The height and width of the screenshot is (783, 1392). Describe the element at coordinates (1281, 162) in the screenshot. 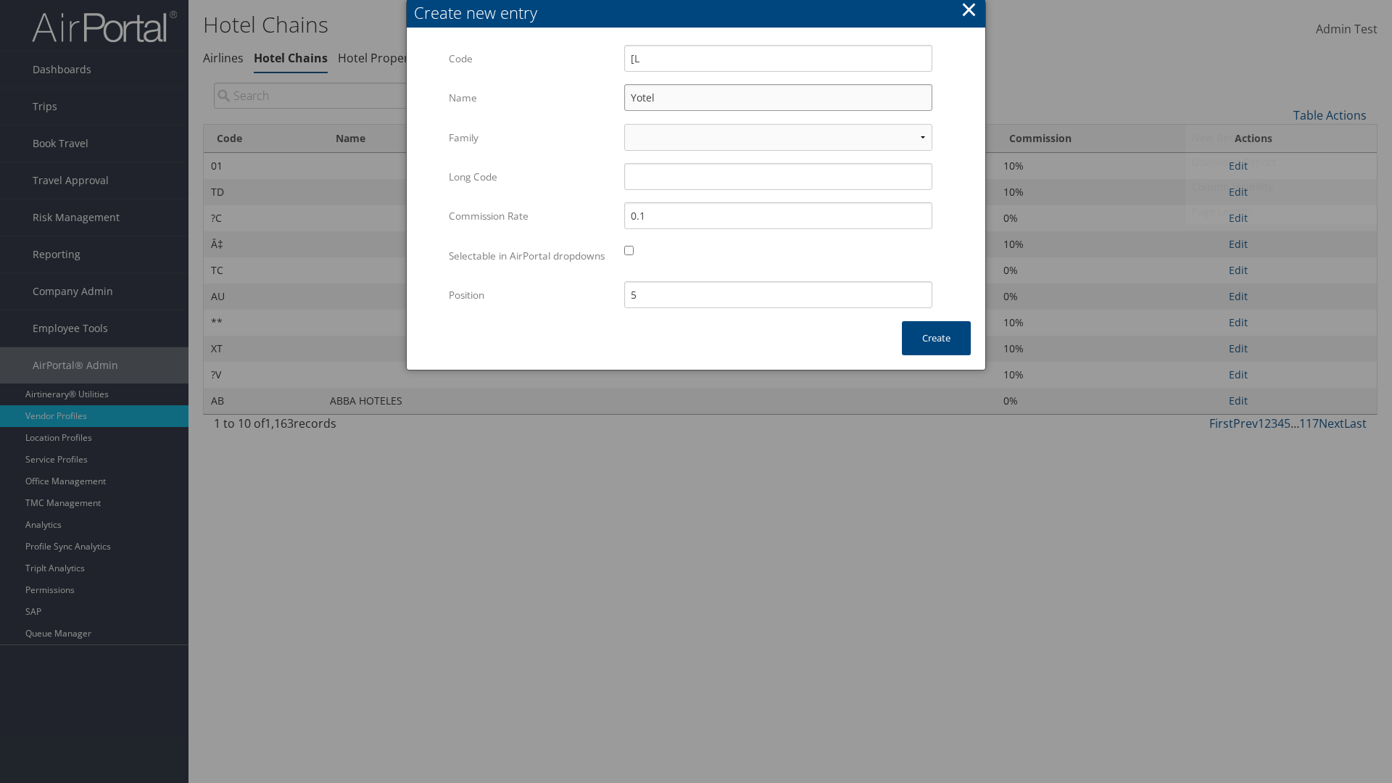

I see `a: Download Report` at that location.